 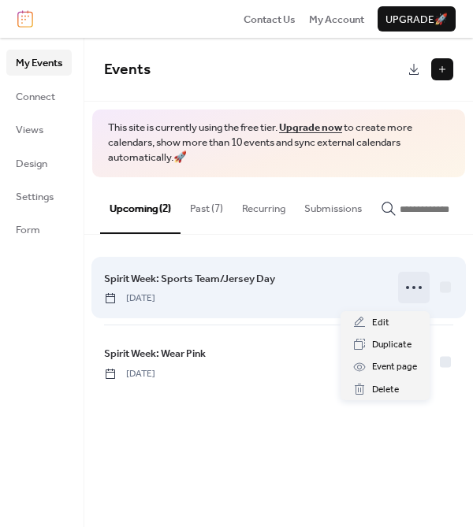 I want to click on a: My Events, so click(x=39, y=62).